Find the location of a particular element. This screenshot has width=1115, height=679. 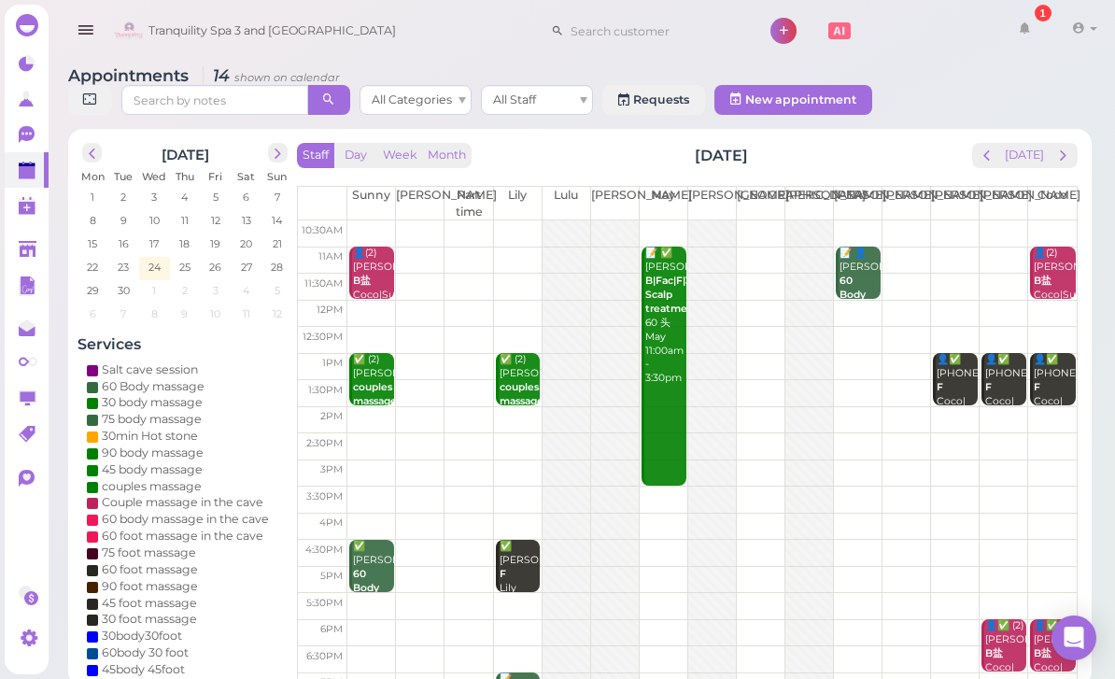

th: May is located at coordinates (663, 204).